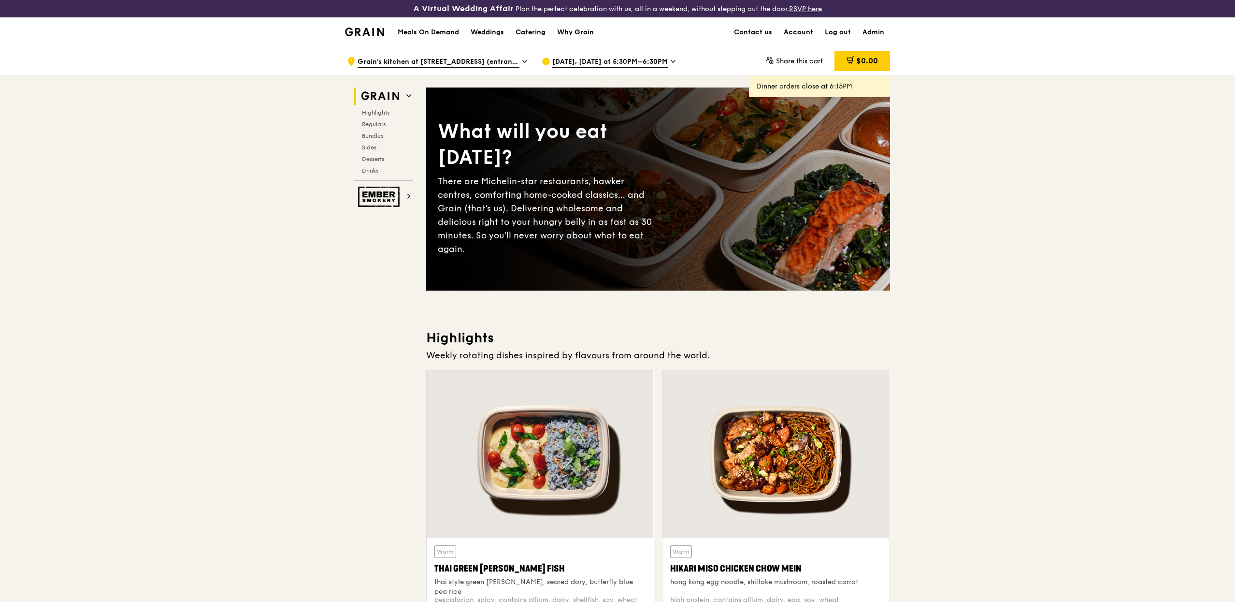  What do you see at coordinates (364, 31) in the screenshot?
I see `a: GrainGrain` at bounding box center [364, 31].